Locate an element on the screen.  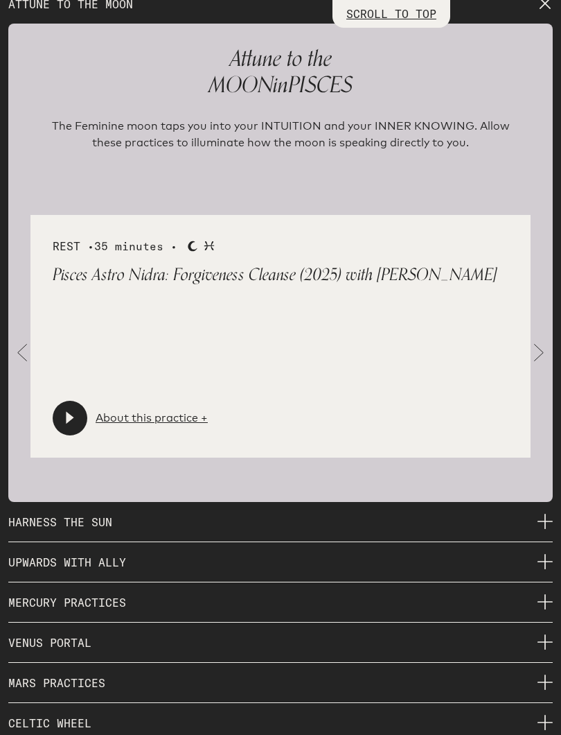
p: SCROLL TO TOP is located at coordinates (392, 14).